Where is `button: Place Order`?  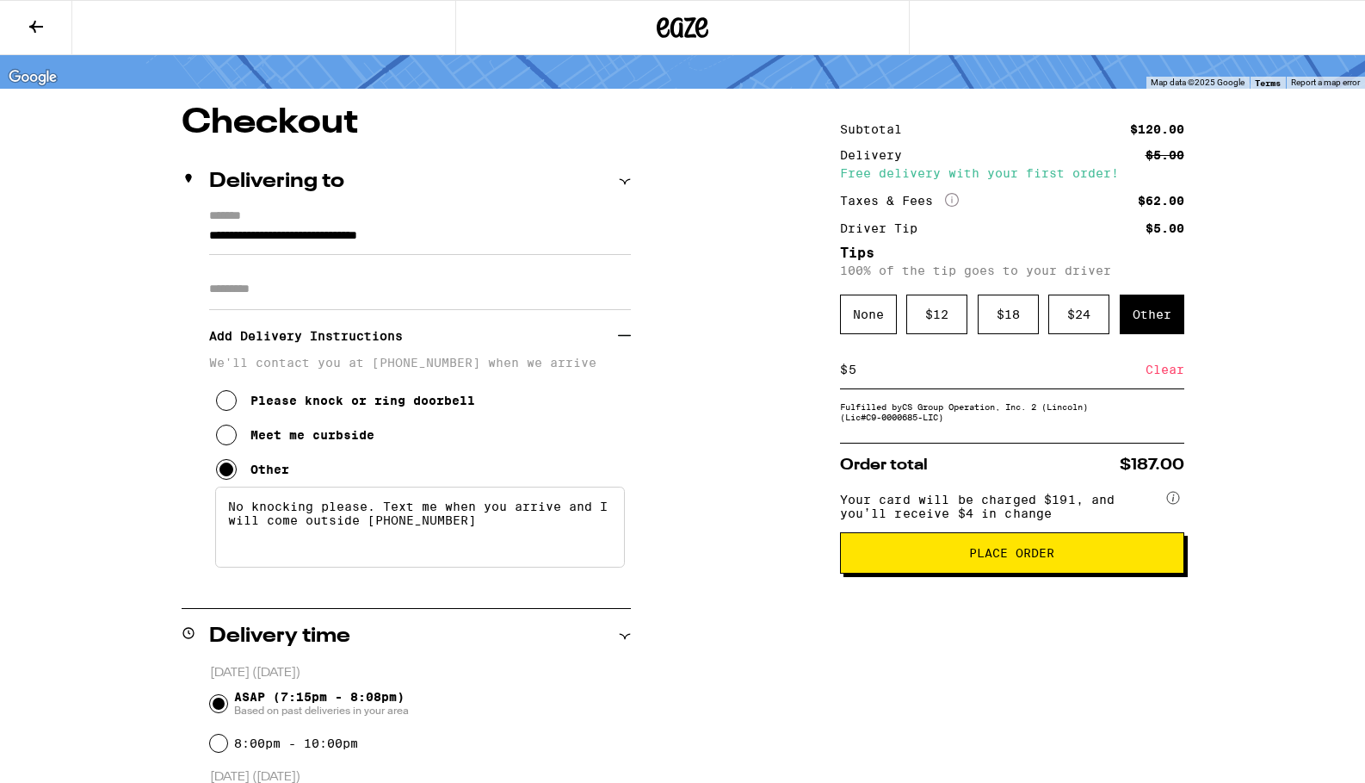
button: Place Order is located at coordinates (1012, 553).